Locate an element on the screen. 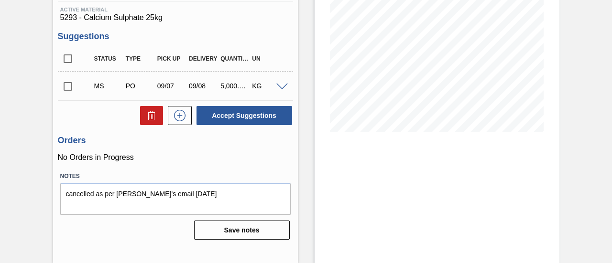  span: 5293 - Calcium Sulphate 25kg is located at coordinates (175, 18).